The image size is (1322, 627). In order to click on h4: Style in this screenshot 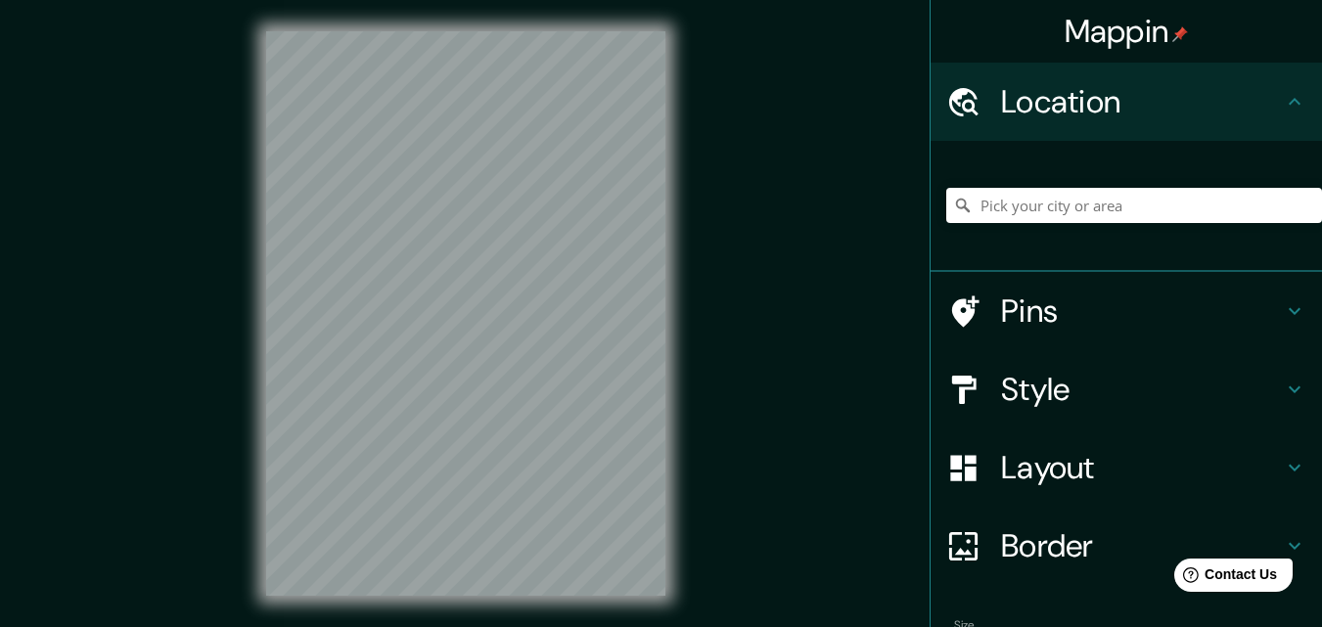, I will do `click(1142, 390)`.